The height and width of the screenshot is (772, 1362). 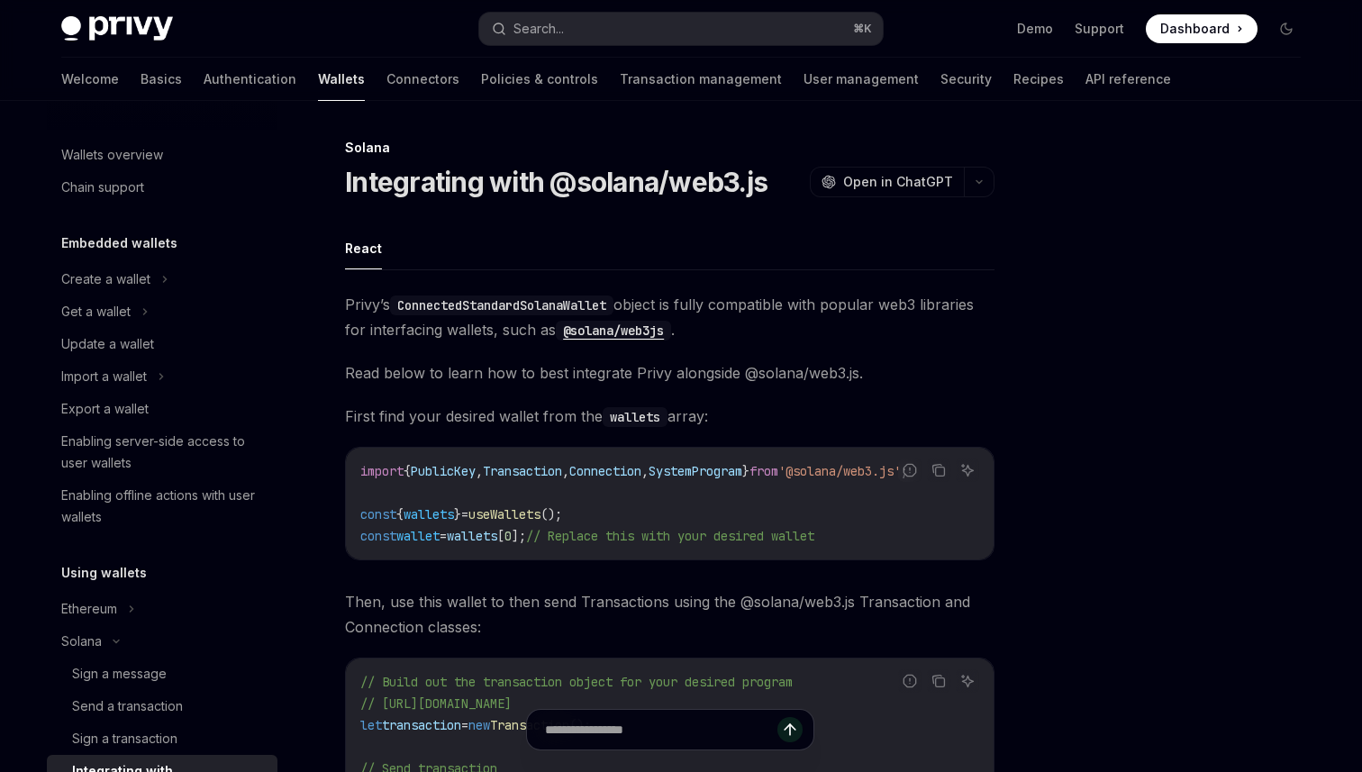 I want to click on div: Export a wallet, so click(x=105, y=409).